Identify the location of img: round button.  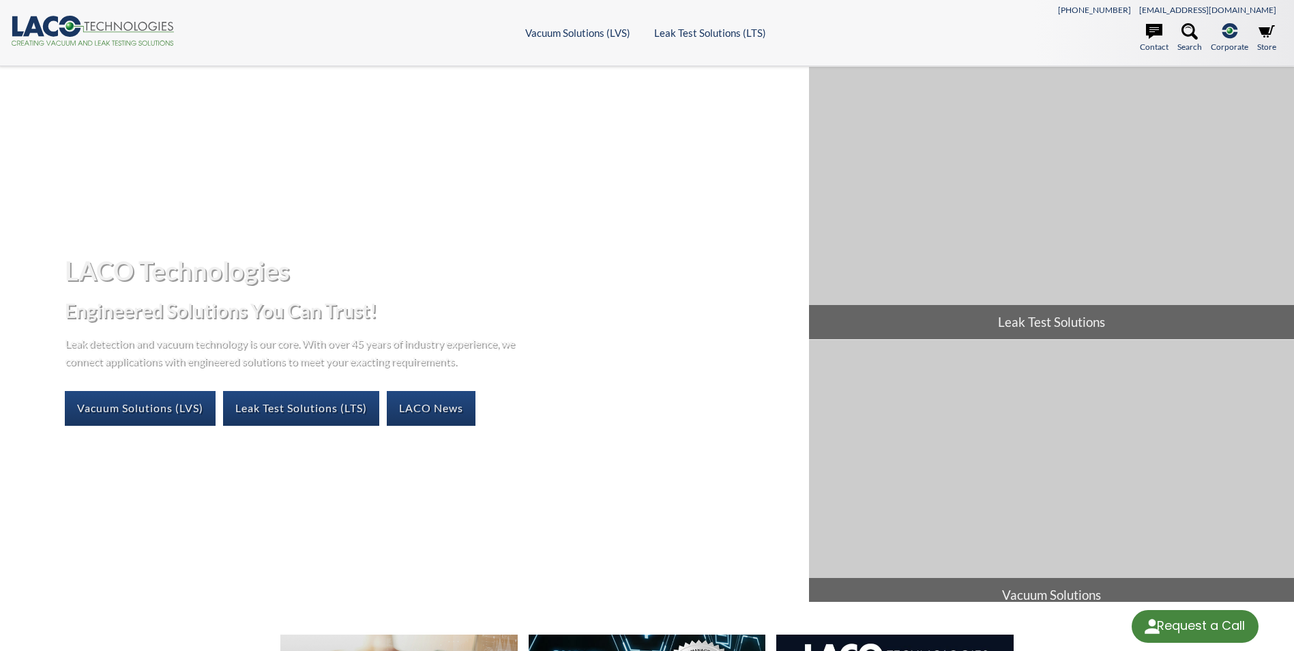
(1152, 626).